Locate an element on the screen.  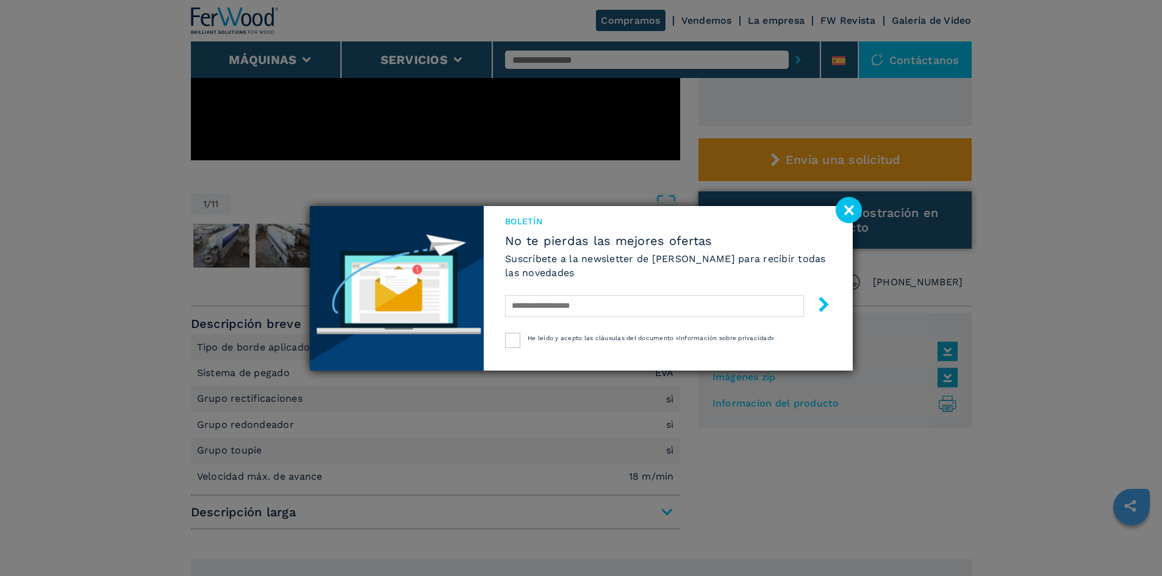
span: He leído y acepto las cláusulas del documento «Información sobre privacidad» is located at coordinates (651, 338).